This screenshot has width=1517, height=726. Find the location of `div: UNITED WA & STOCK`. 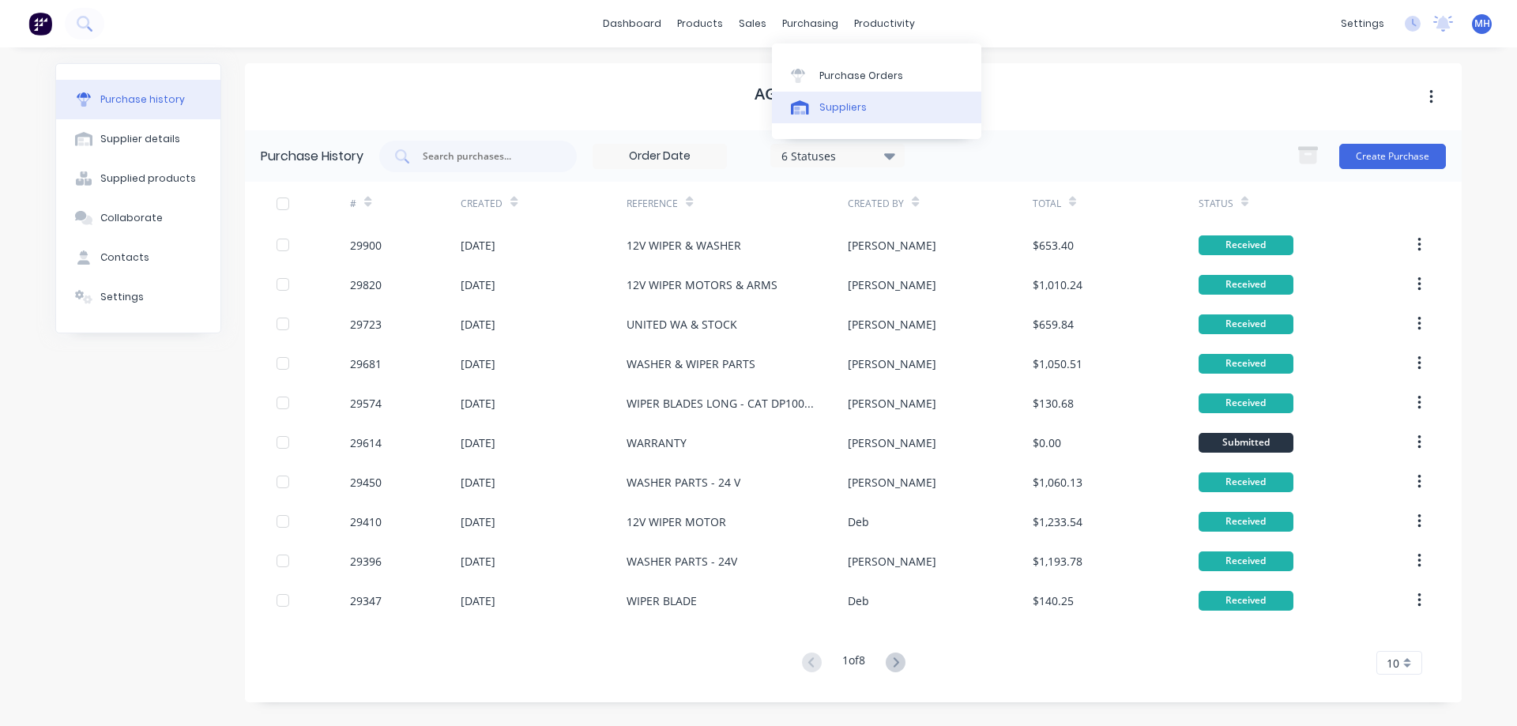

div: UNITED WA & STOCK is located at coordinates (682, 324).